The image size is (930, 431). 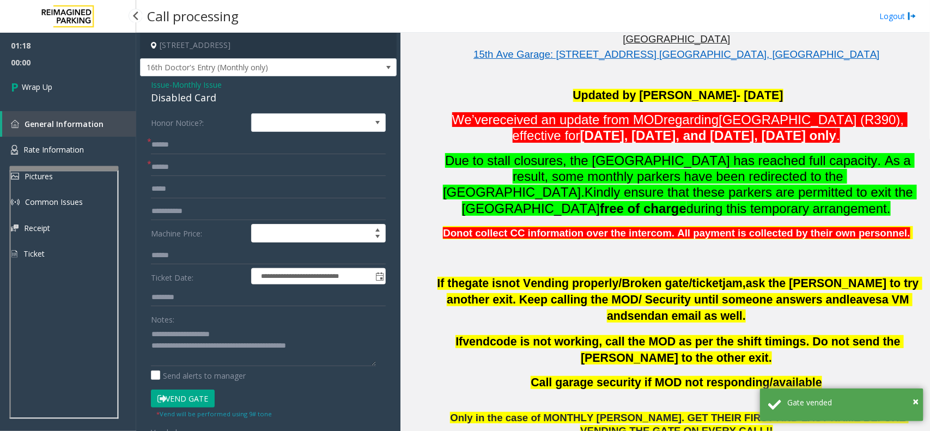 What do you see at coordinates (214, 413) in the screenshot?
I see `small: Vend will be performed using 9# tone` at bounding box center [214, 413].